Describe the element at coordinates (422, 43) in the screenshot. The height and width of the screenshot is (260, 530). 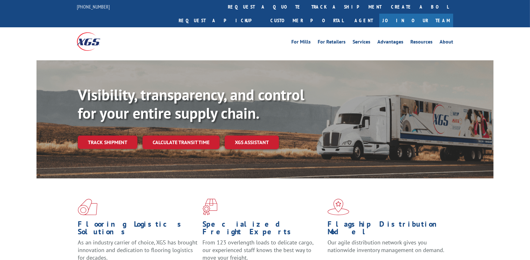
I see `a: Resources` at that location.